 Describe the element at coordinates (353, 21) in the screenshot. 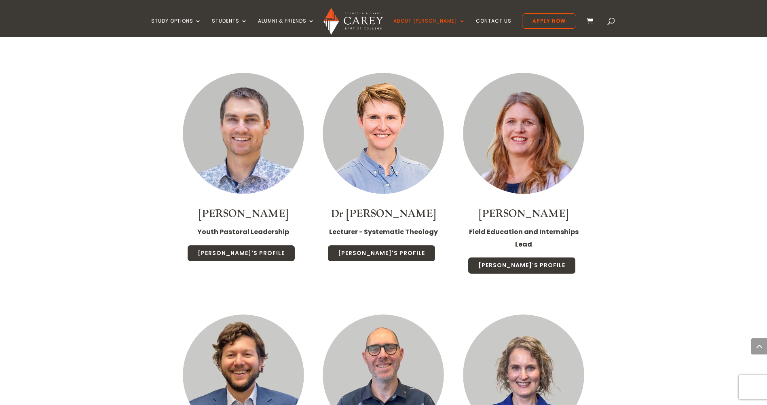

I see `img: Carey Baptist College` at that location.